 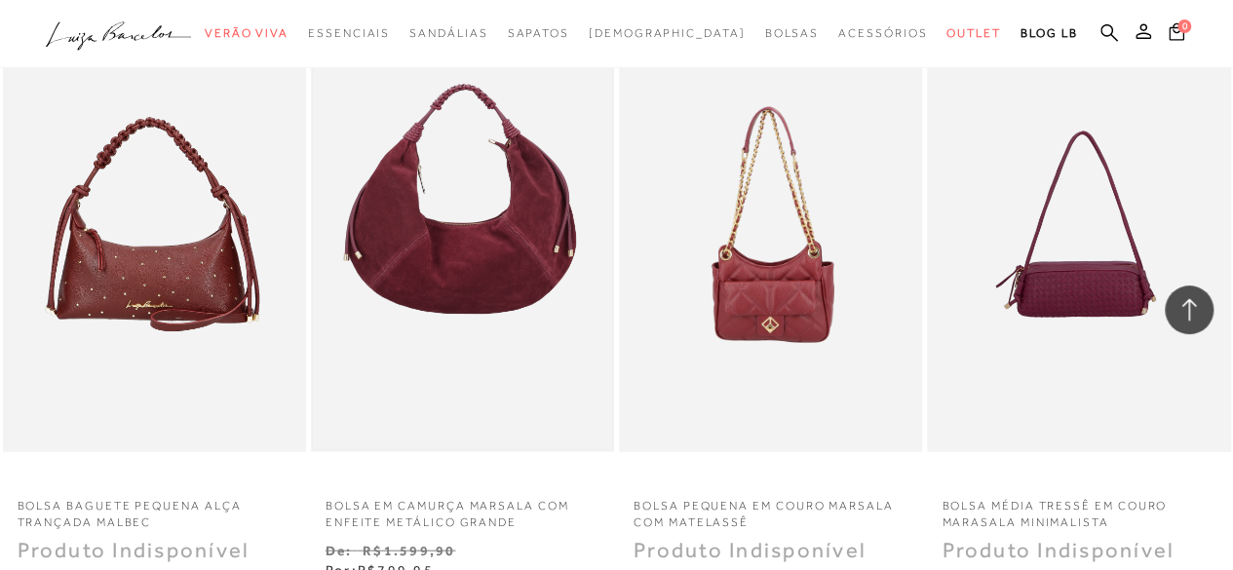 What do you see at coordinates (154, 509) in the screenshot?
I see `a: BOLSA BAGUETE PEQUENA ALÇA TRANÇADA MALBEC` at bounding box center [154, 509].